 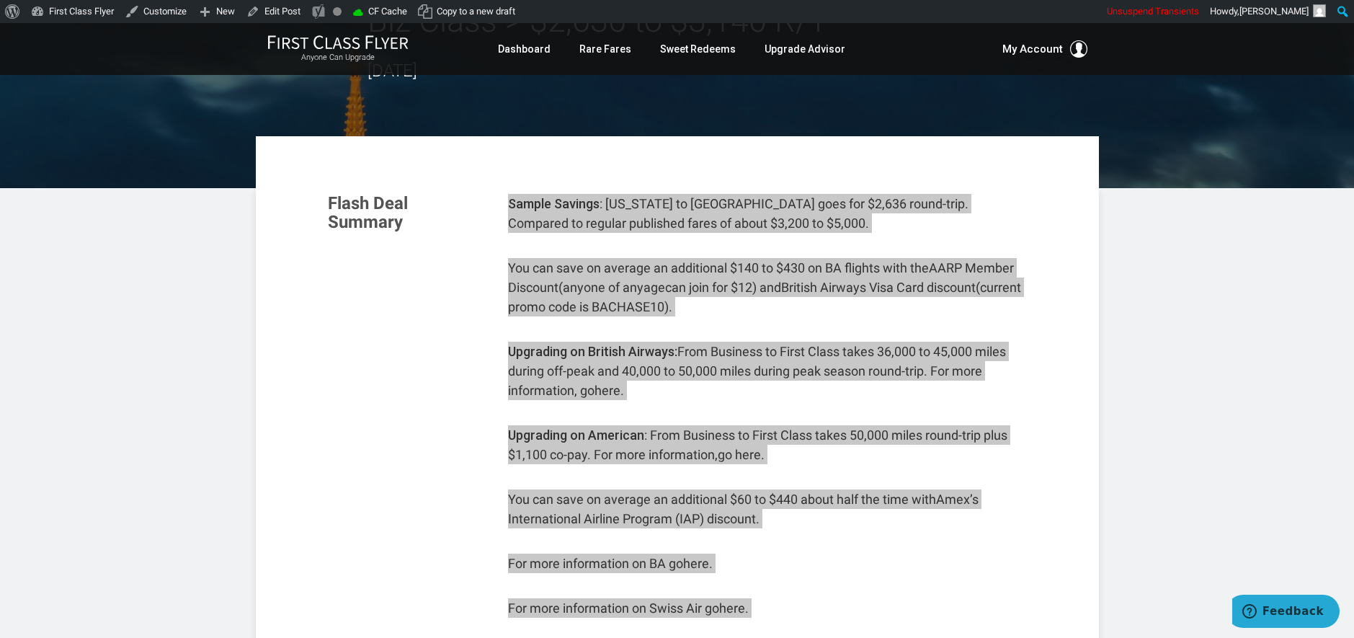 I want to click on a: First Class FlyerAnyone Can Upgrade, so click(x=338, y=49).